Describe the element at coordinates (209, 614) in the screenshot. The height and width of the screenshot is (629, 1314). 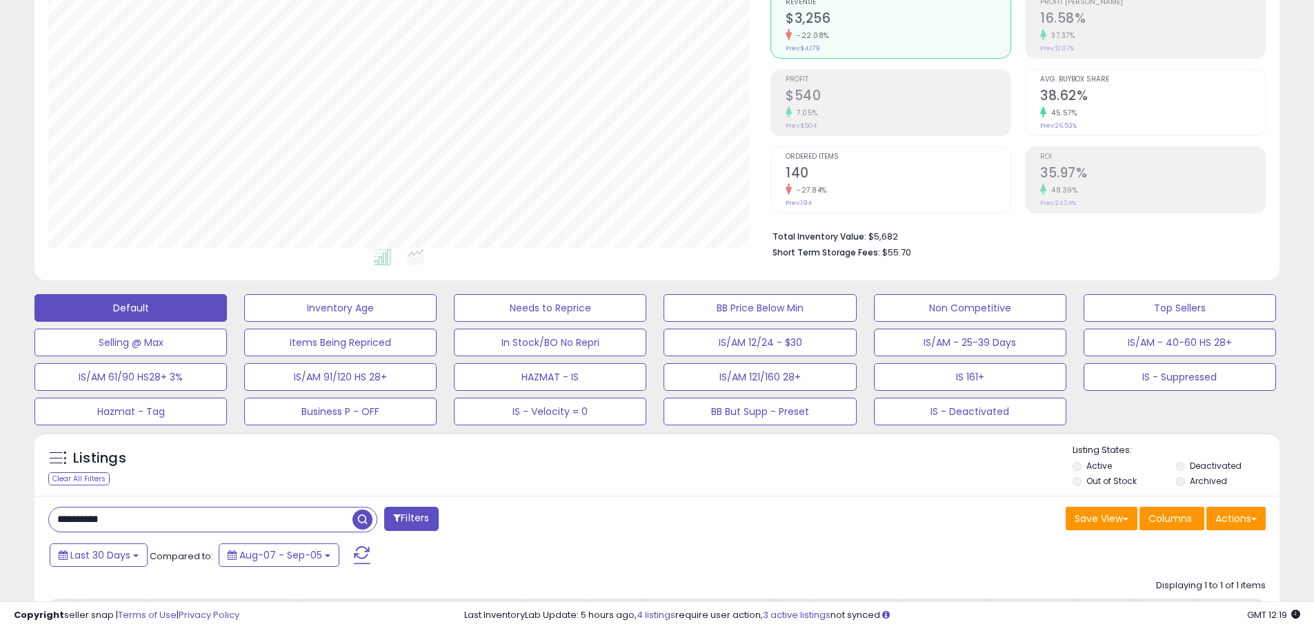
I see `a: Privacy Policy` at that location.